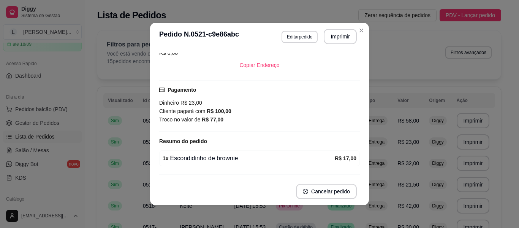 This screenshot has width=519, height=228. I want to click on button: Editarpedido, so click(299, 37).